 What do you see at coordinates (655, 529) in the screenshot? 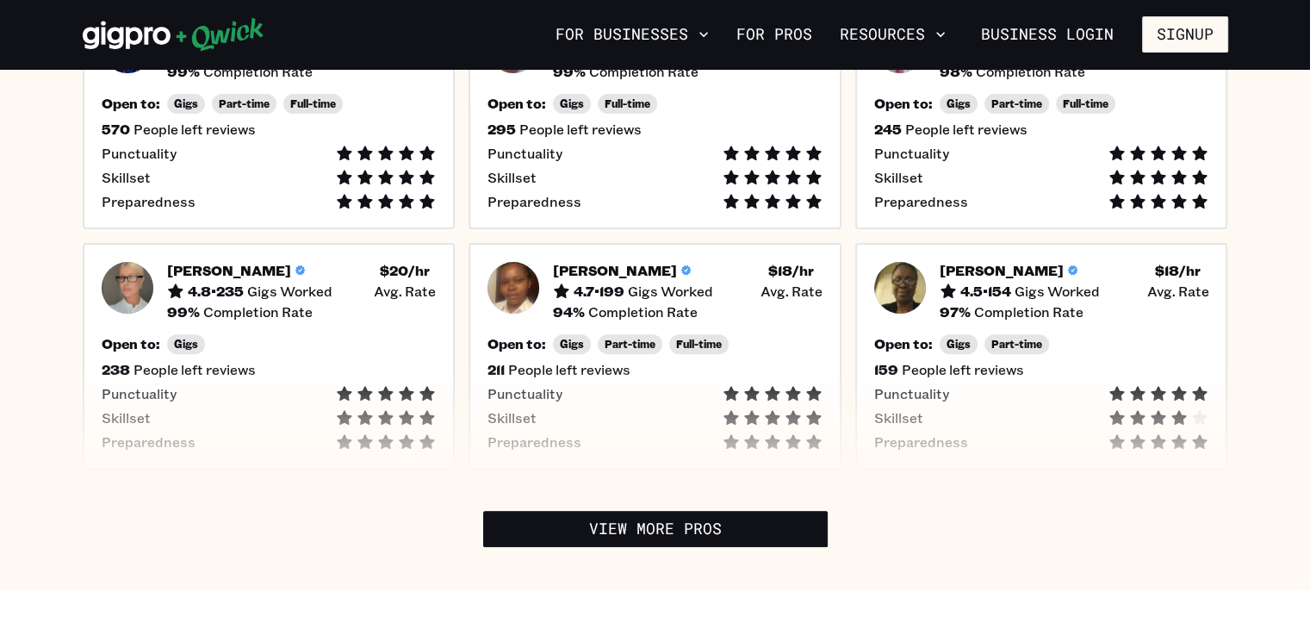
I see `a: View More Pros` at bounding box center [655, 529].